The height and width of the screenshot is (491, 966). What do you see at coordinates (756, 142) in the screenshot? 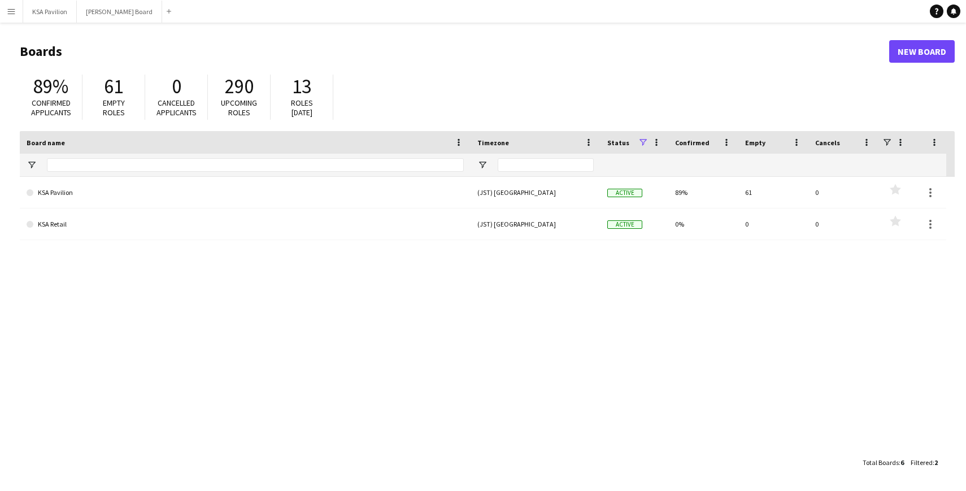
I see `span: Empty` at bounding box center [756, 142].